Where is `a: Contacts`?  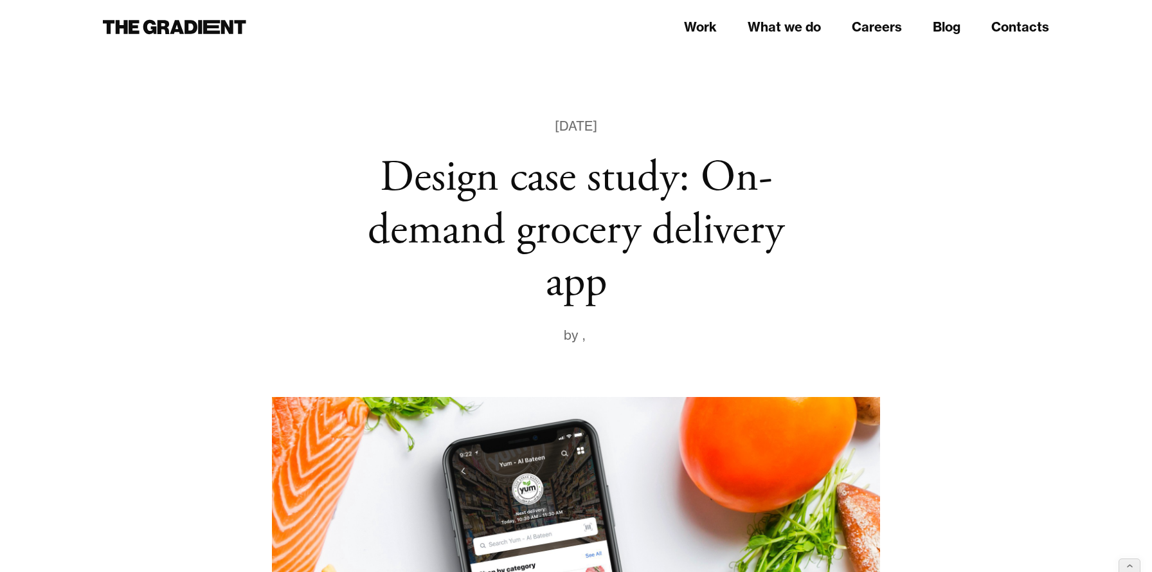
a: Contacts is located at coordinates (1020, 27).